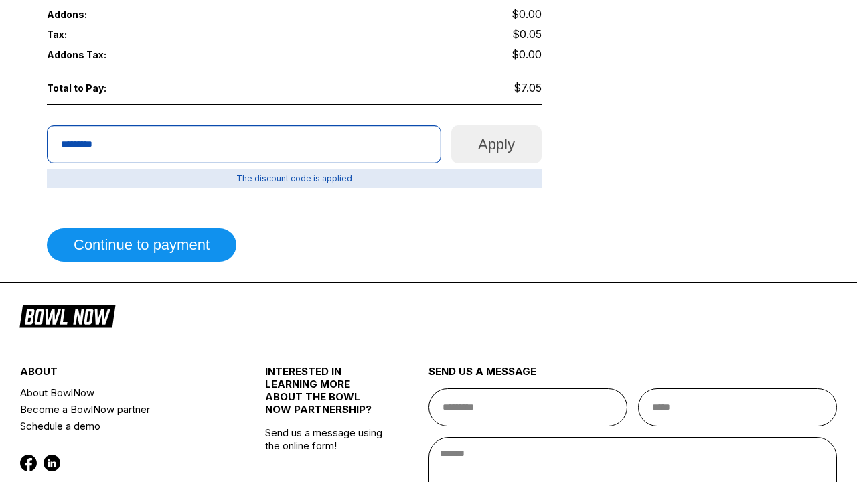 The image size is (857, 482). Describe the element at coordinates (527, 34) in the screenshot. I see `span: $0.05` at that location.